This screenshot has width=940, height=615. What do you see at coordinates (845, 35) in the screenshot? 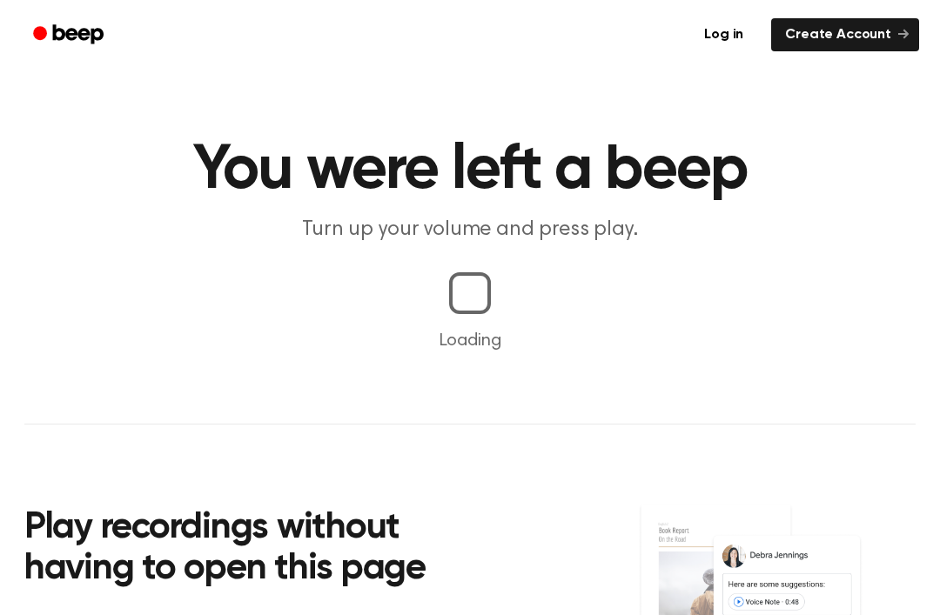
I see `a: Create Account` at bounding box center [845, 35].